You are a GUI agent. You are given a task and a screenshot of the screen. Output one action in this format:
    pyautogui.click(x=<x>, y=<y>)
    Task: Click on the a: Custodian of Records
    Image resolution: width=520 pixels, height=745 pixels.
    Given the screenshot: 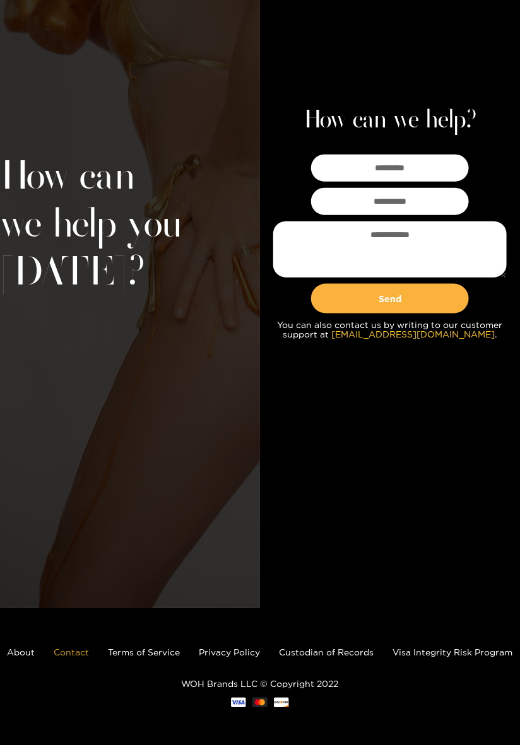 What is the action you would take?
    pyautogui.click(x=327, y=652)
    